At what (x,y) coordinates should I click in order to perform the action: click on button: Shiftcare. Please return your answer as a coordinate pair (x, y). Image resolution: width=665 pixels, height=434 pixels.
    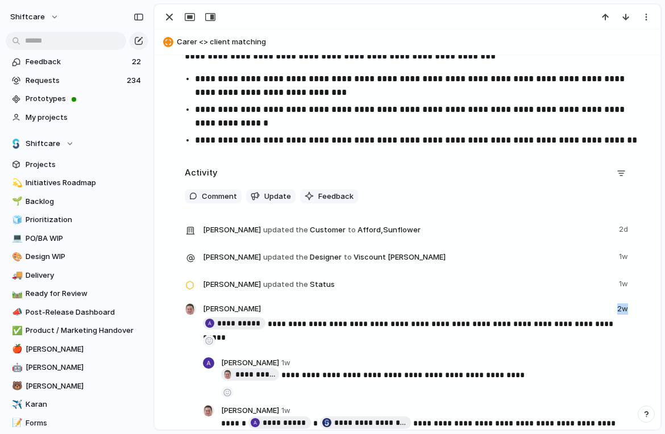
    Looking at the image, I should click on (77, 144).